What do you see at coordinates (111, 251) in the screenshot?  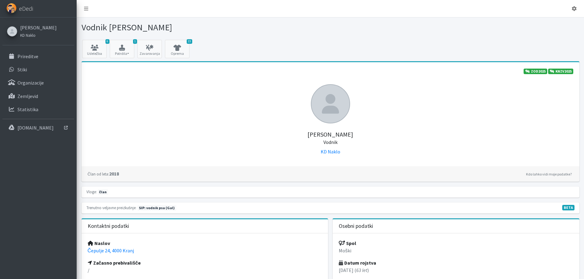 I see `a: Čepulje 24, 4000 Kranj` at bounding box center [111, 251].